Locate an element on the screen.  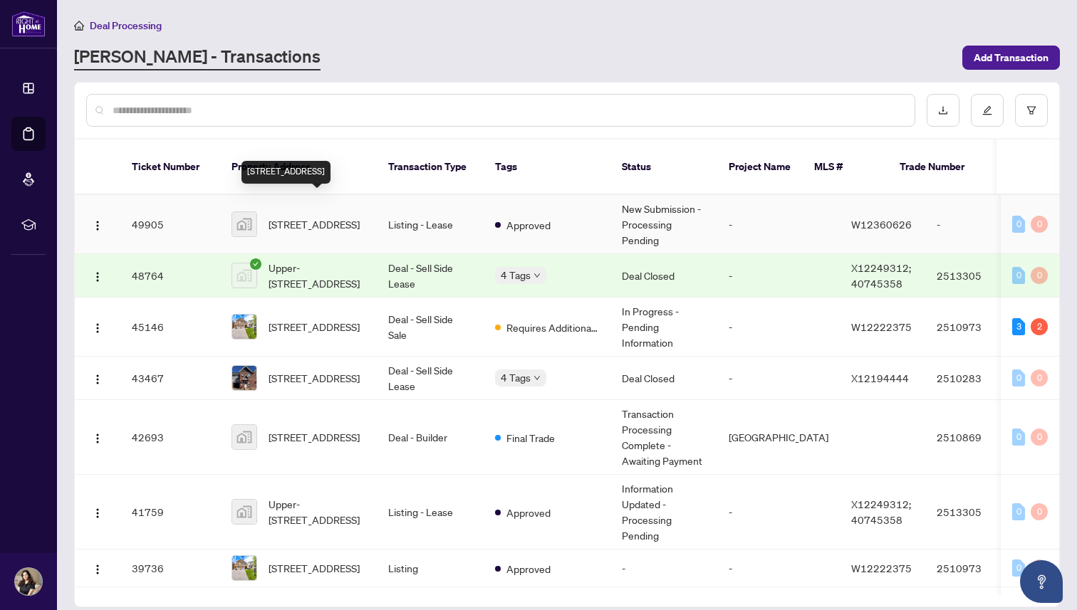
td: 42693 is located at coordinates (170, 437).